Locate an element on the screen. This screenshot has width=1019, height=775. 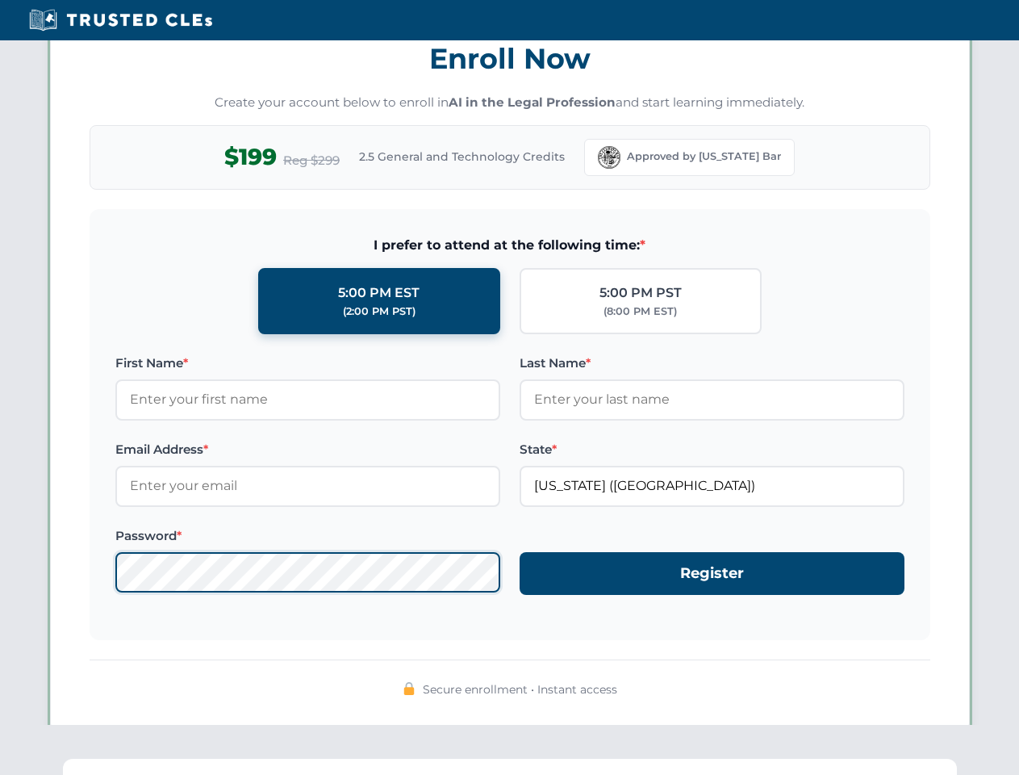
input: Enter your email is located at coordinates (307, 486).